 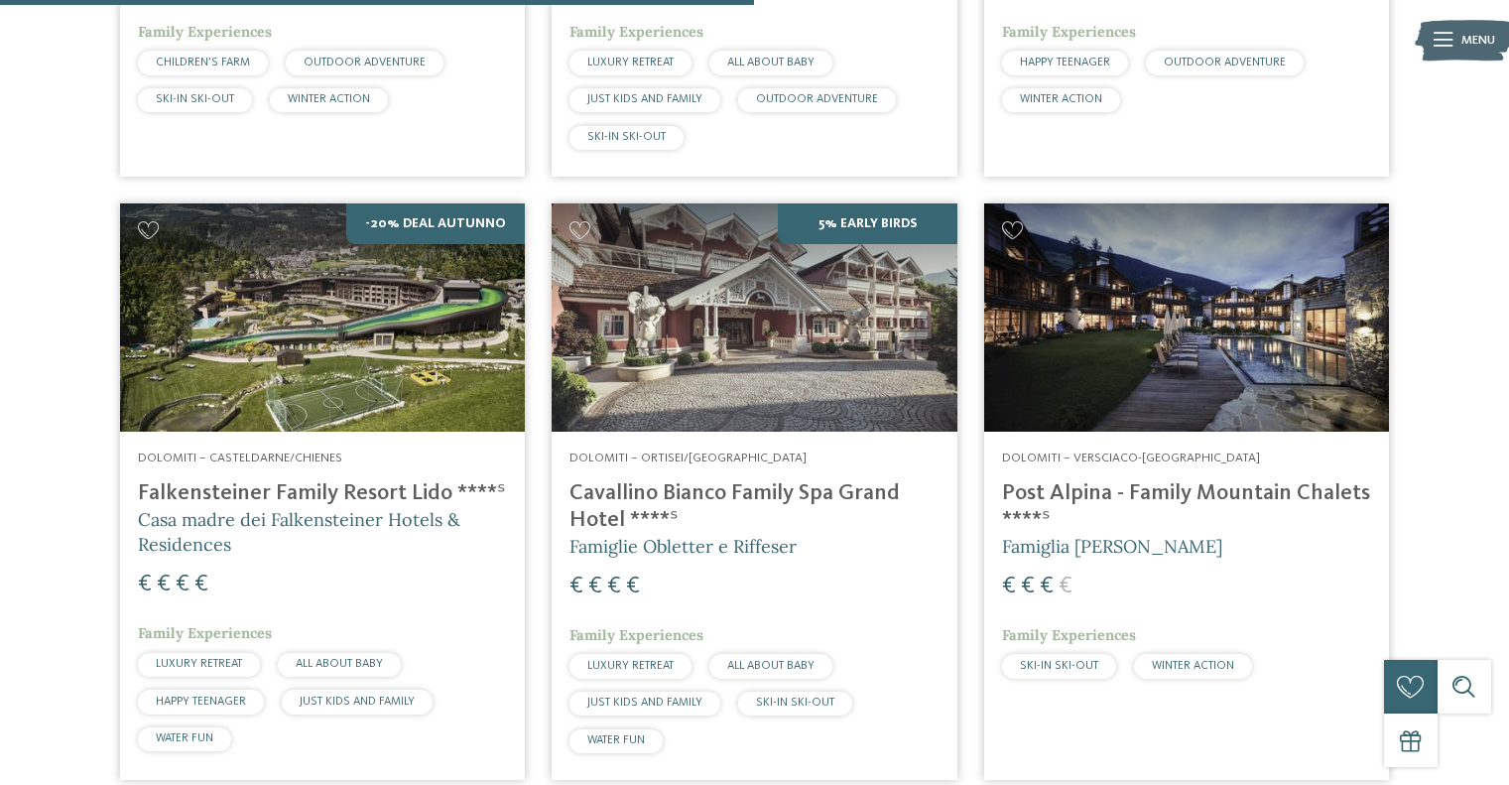 I want to click on span: Dolomiti – Casteldarne/Chienes, so click(x=240, y=457).